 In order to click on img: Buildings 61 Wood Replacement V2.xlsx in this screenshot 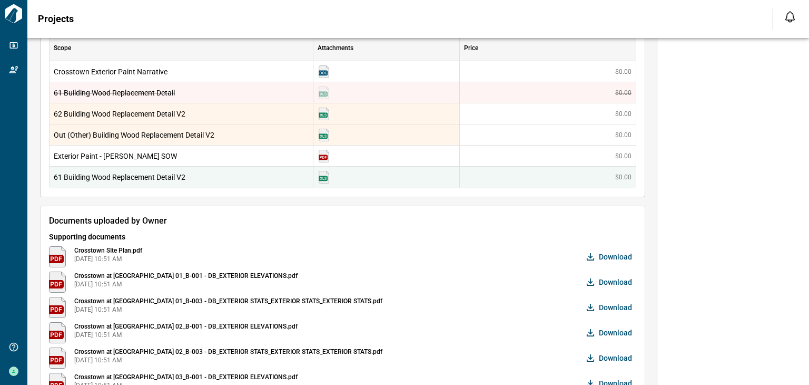, I will do `click(324, 177)`.